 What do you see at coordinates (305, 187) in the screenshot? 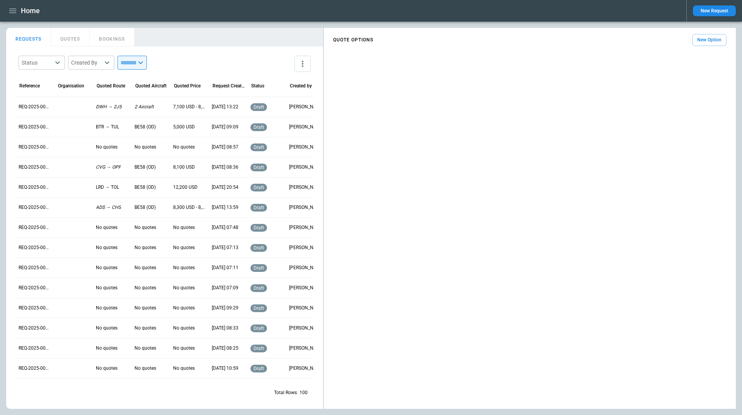
I see `p: Allen Maki` at bounding box center [305, 187].